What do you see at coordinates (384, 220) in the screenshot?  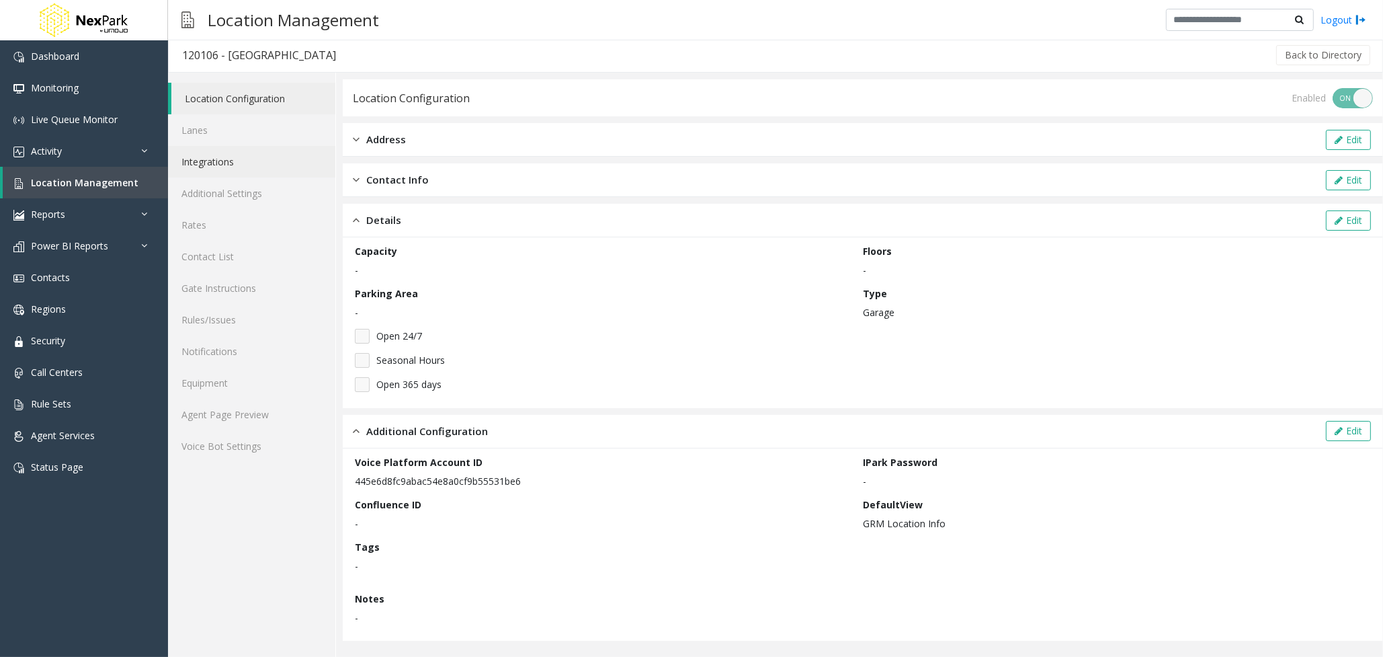 I see `span: Details` at bounding box center [384, 220].